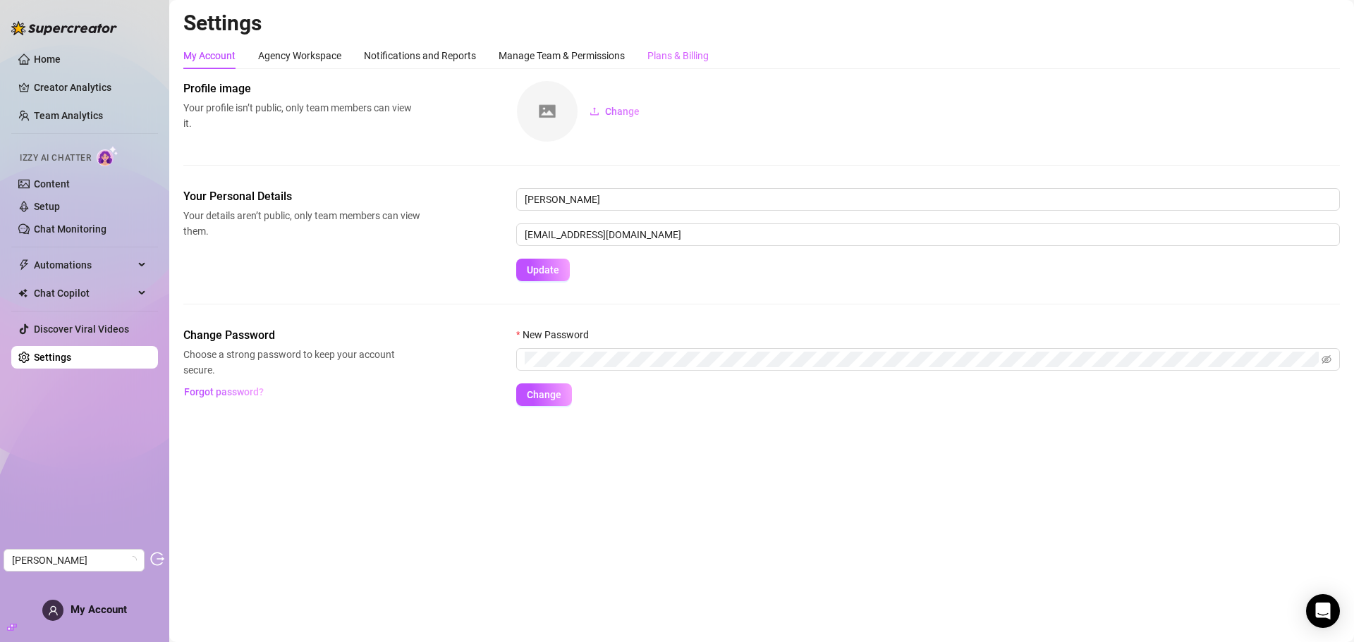  Describe the element at coordinates (90, 87) in the screenshot. I see `a: Creator Analytics` at that location.